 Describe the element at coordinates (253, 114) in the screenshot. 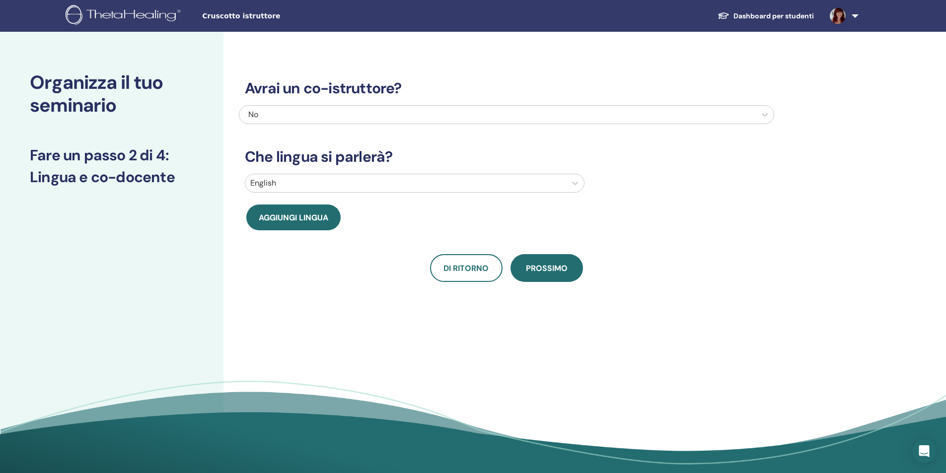

I see `span: No` at that location.